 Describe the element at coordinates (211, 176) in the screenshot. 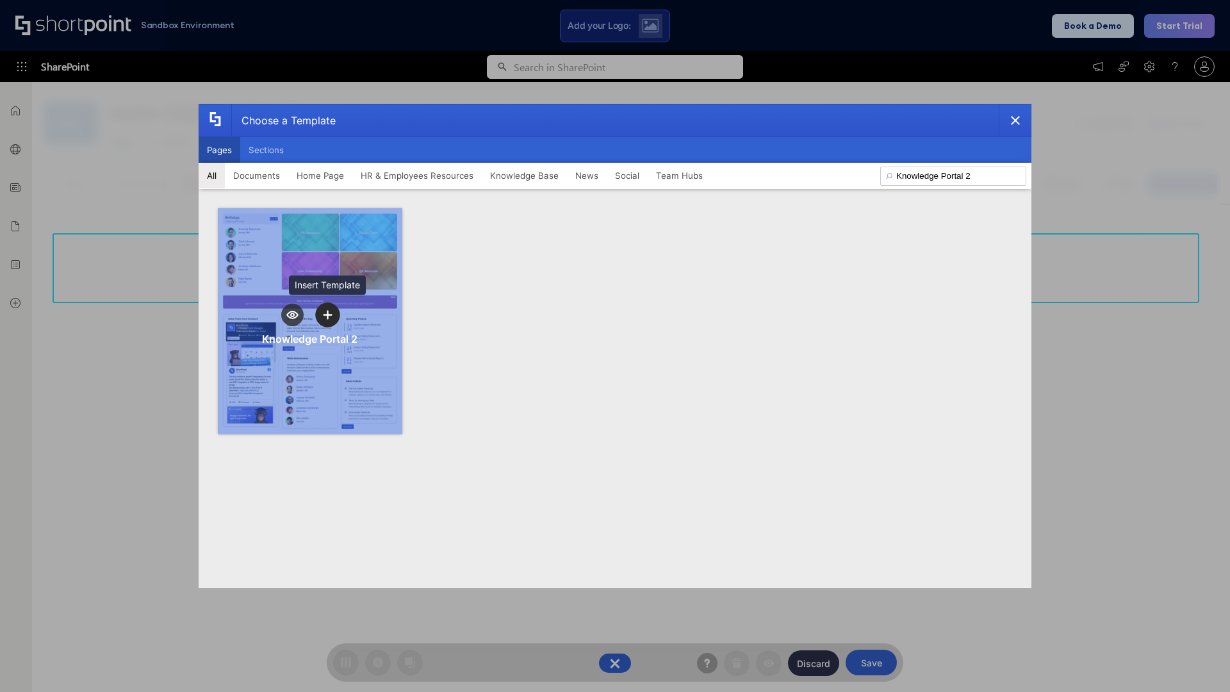

I see `button: All` at that location.